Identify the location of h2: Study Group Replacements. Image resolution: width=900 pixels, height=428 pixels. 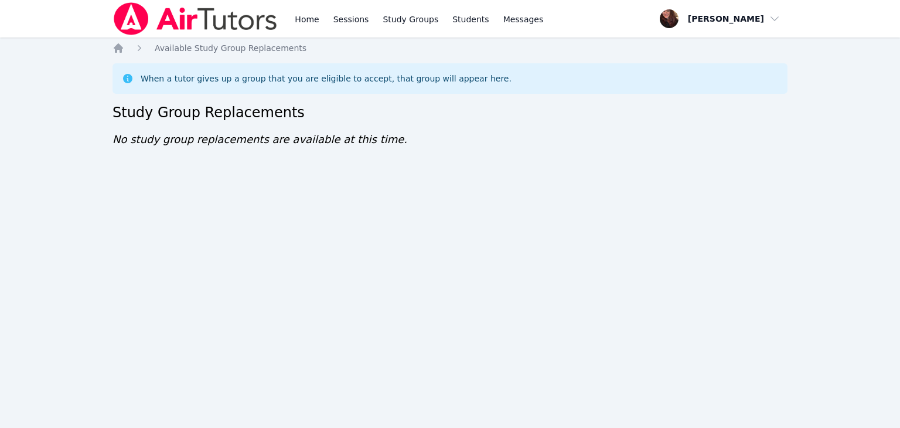
(450, 112).